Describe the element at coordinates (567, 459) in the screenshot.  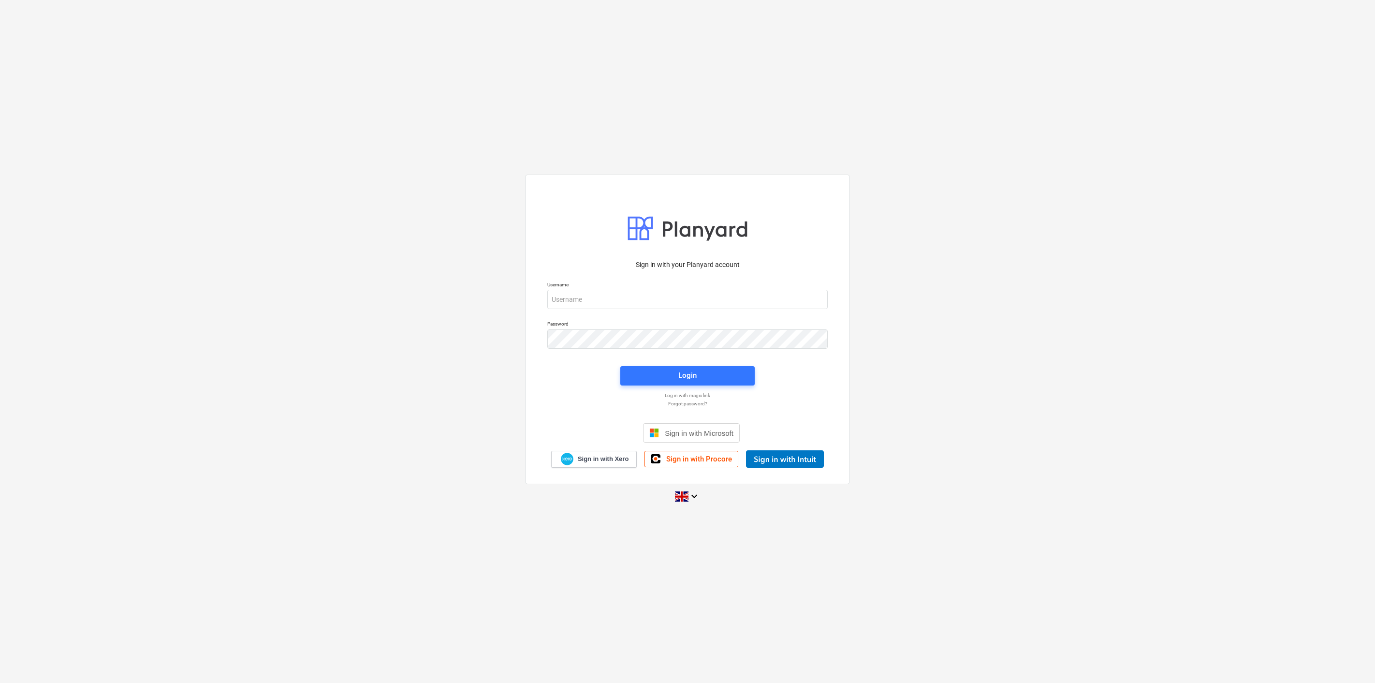
I see `img: Xero logo` at that location.